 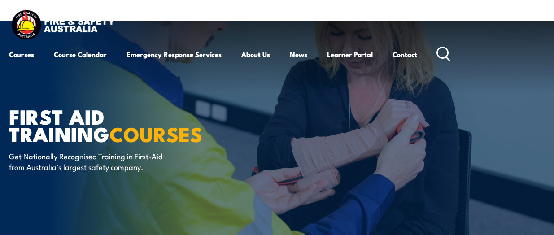 I want to click on a: Emergency Response Services, so click(x=174, y=54).